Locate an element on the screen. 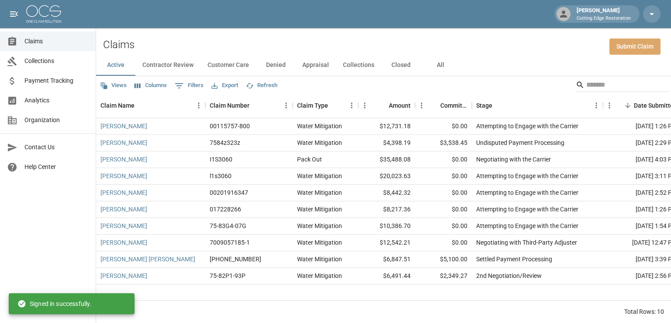  span: Organization is located at coordinates (56, 120).